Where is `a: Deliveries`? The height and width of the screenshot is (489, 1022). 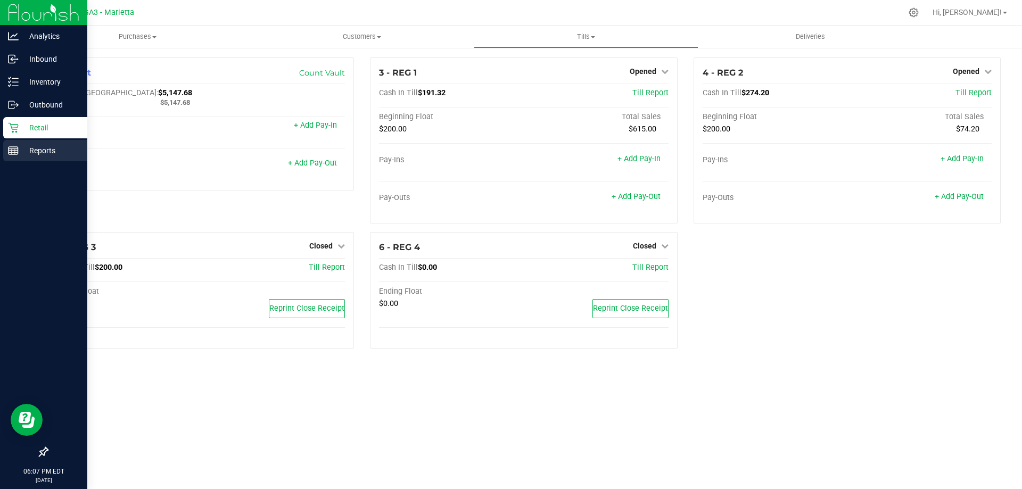 a: Deliveries is located at coordinates (810, 37).